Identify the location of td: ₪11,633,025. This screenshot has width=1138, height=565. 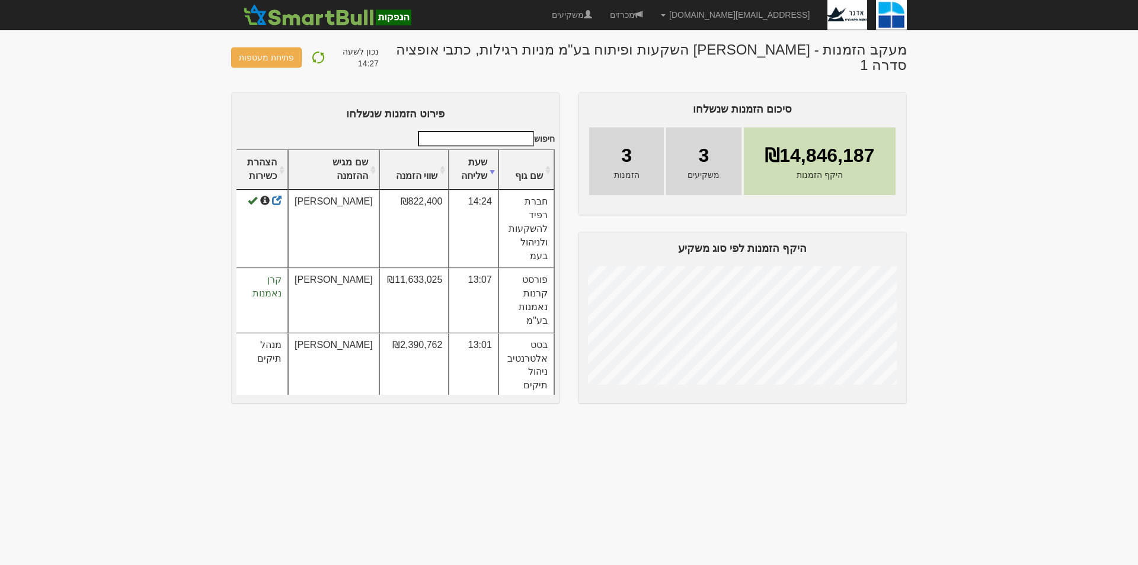
(414, 300).